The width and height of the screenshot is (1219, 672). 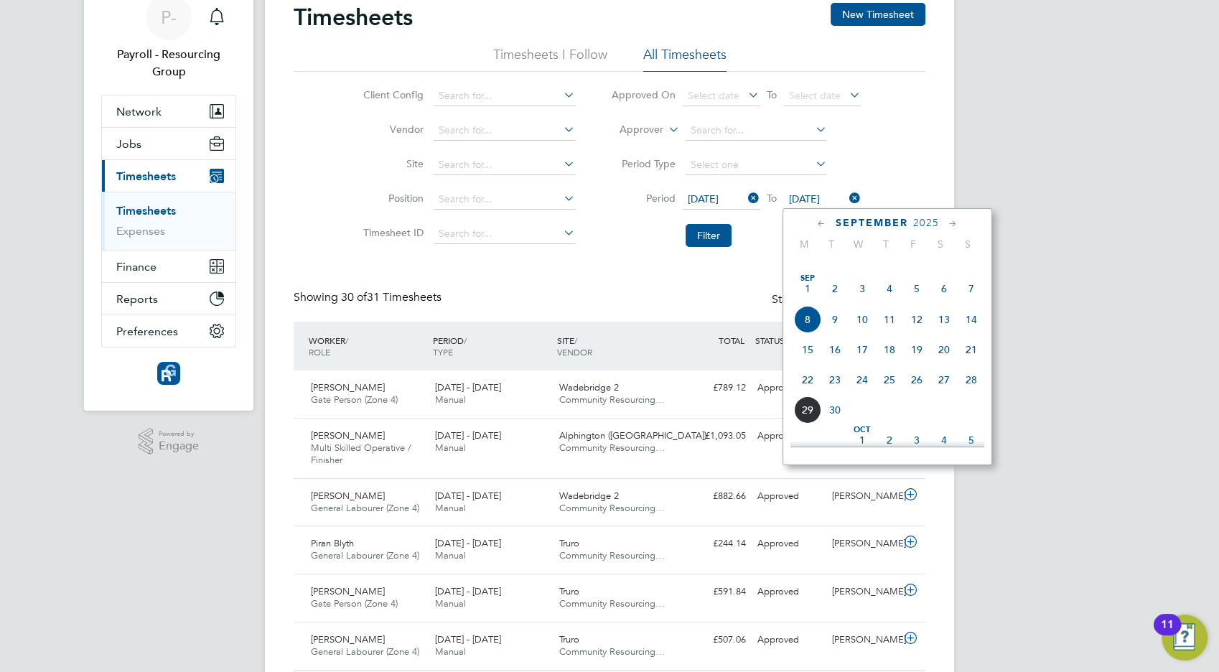 What do you see at coordinates (550, 59) in the screenshot?
I see `li: Timesheets I Follow` at bounding box center [550, 59].